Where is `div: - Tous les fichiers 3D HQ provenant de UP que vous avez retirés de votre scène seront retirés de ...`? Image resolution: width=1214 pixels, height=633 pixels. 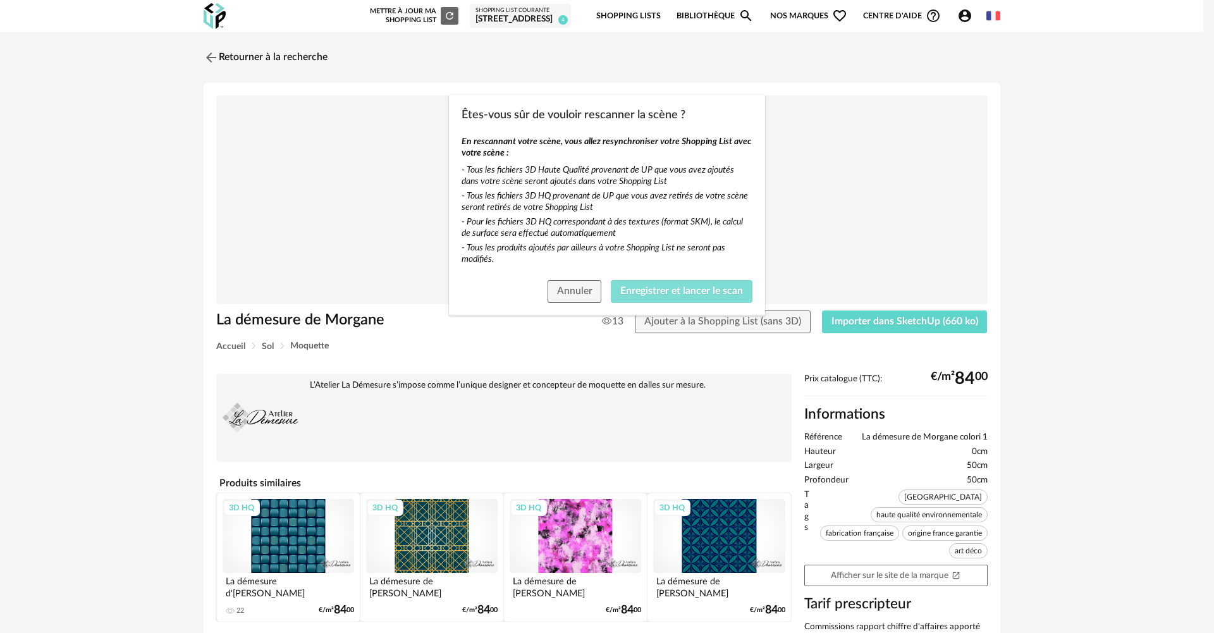
div: - Tous les fichiers 3D HQ provenant de UP que vous avez retirés de votre scène seront retirés de ... is located at coordinates (607, 202).